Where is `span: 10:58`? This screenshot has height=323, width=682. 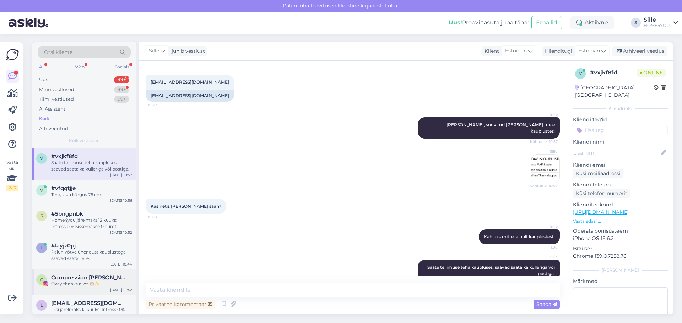
span: 10:58 is located at coordinates (161, 217).